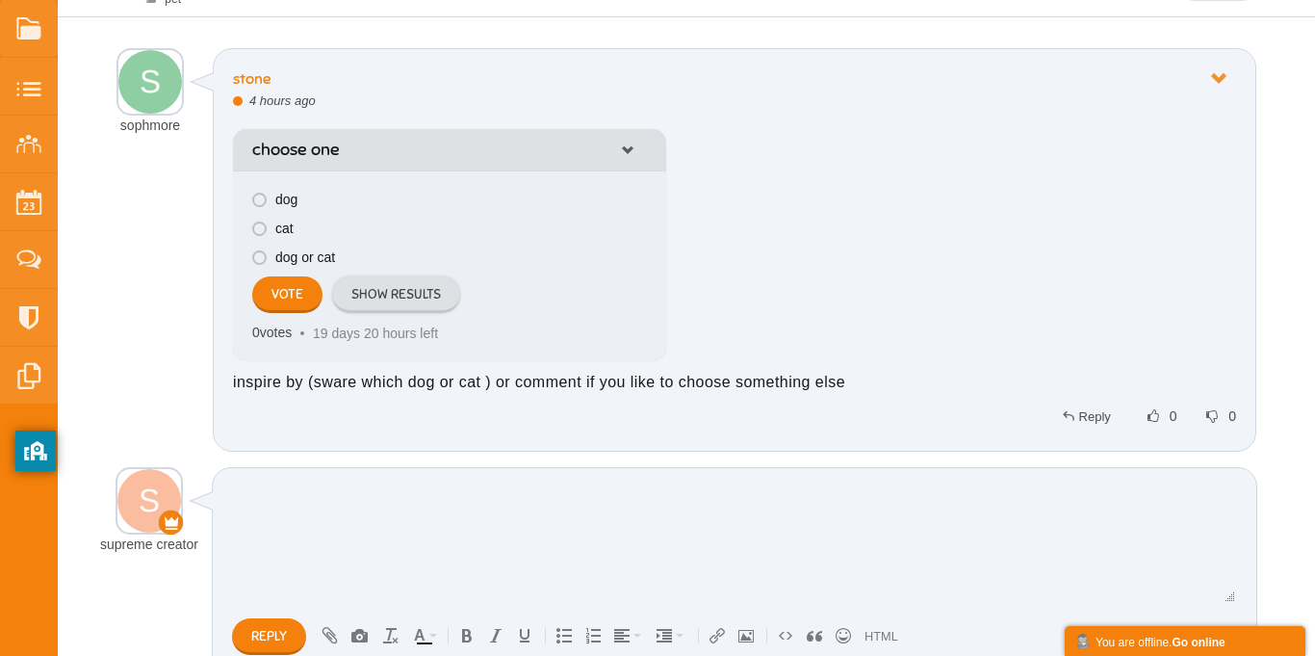 Image resolution: width=1315 pixels, height=656 pixels. Describe the element at coordinates (496, 636) in the screenshot. I see `div: Italic` at that location.